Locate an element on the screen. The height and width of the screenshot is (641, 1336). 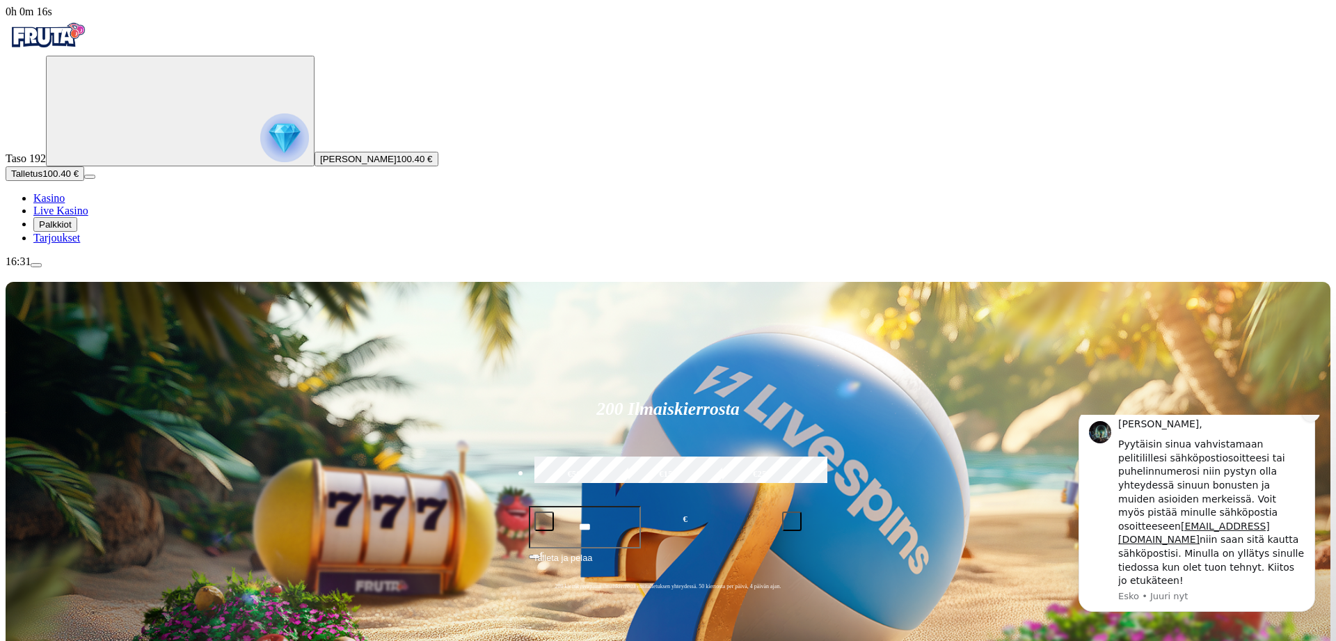
span: user session time is located at coordinates (29, 11).